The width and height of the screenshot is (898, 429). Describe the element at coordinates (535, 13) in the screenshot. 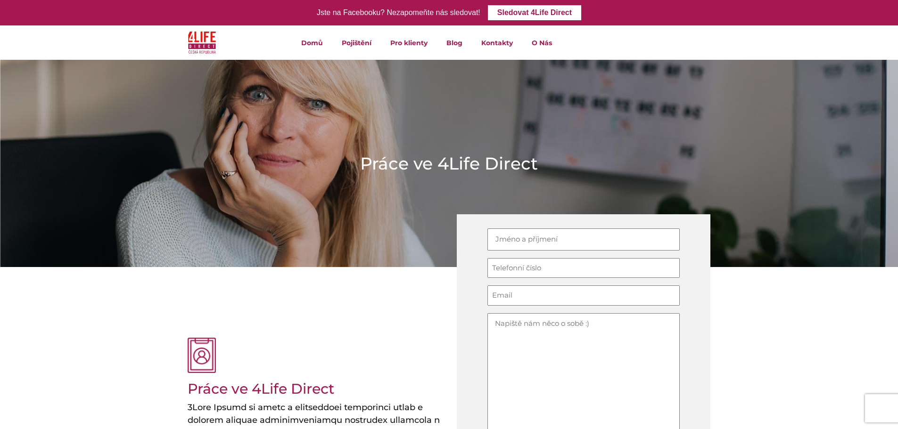

I see `a: Sledovat 4Life Direct` at that location.